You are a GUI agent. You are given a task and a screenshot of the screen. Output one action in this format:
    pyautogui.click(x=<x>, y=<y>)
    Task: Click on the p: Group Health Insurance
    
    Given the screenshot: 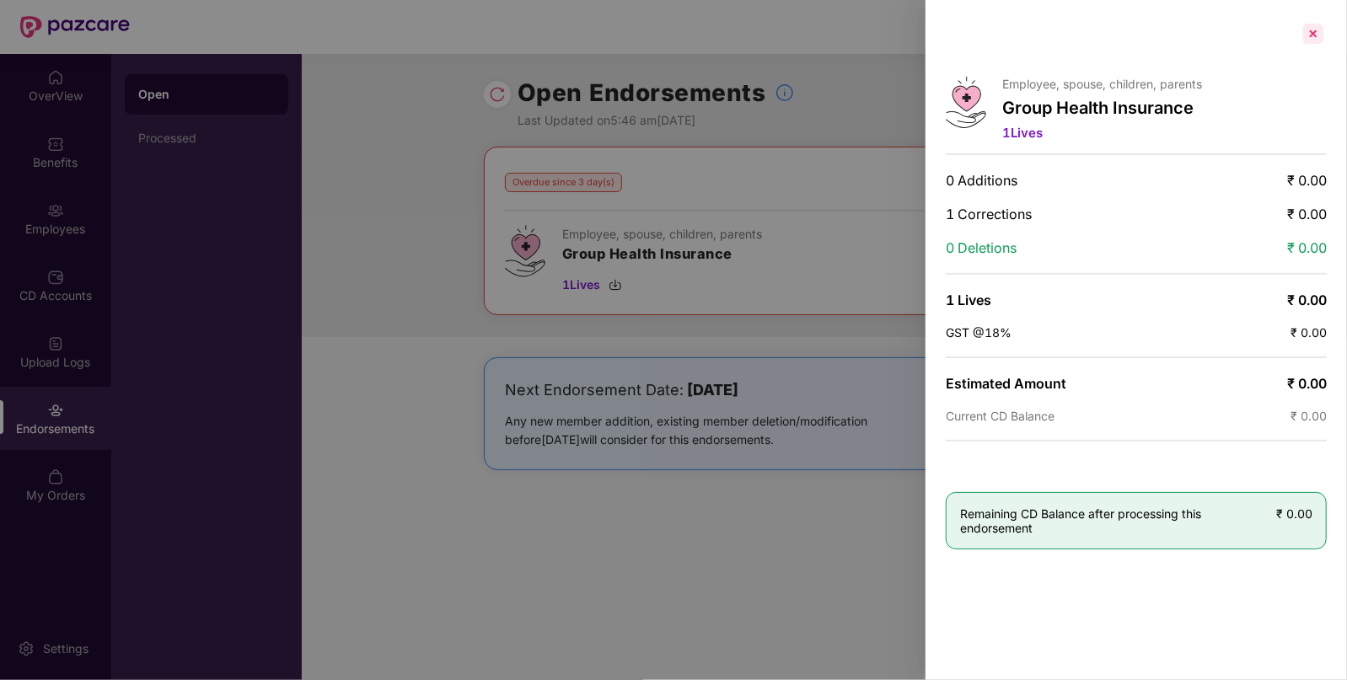 What is the action you would take?
    pyautogui.click(x=1102, y=108)
    